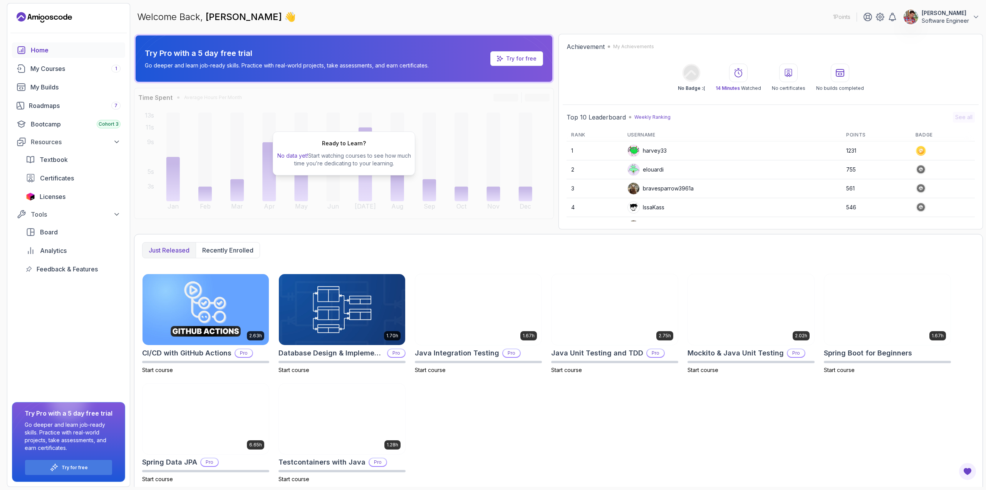  What do you see at coordinates (665, 336) in the screenshot?
I see `p: 2.75h` at bounding box center [665, 336].